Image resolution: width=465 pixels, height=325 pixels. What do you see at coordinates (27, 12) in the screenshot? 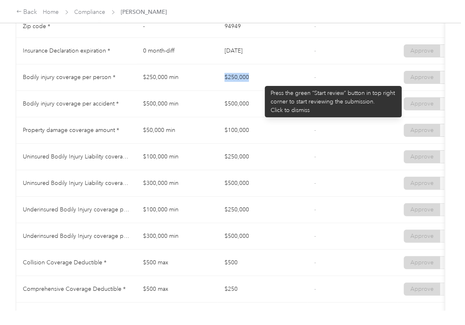
I see `div: Back` at bounding box center [27, 12].